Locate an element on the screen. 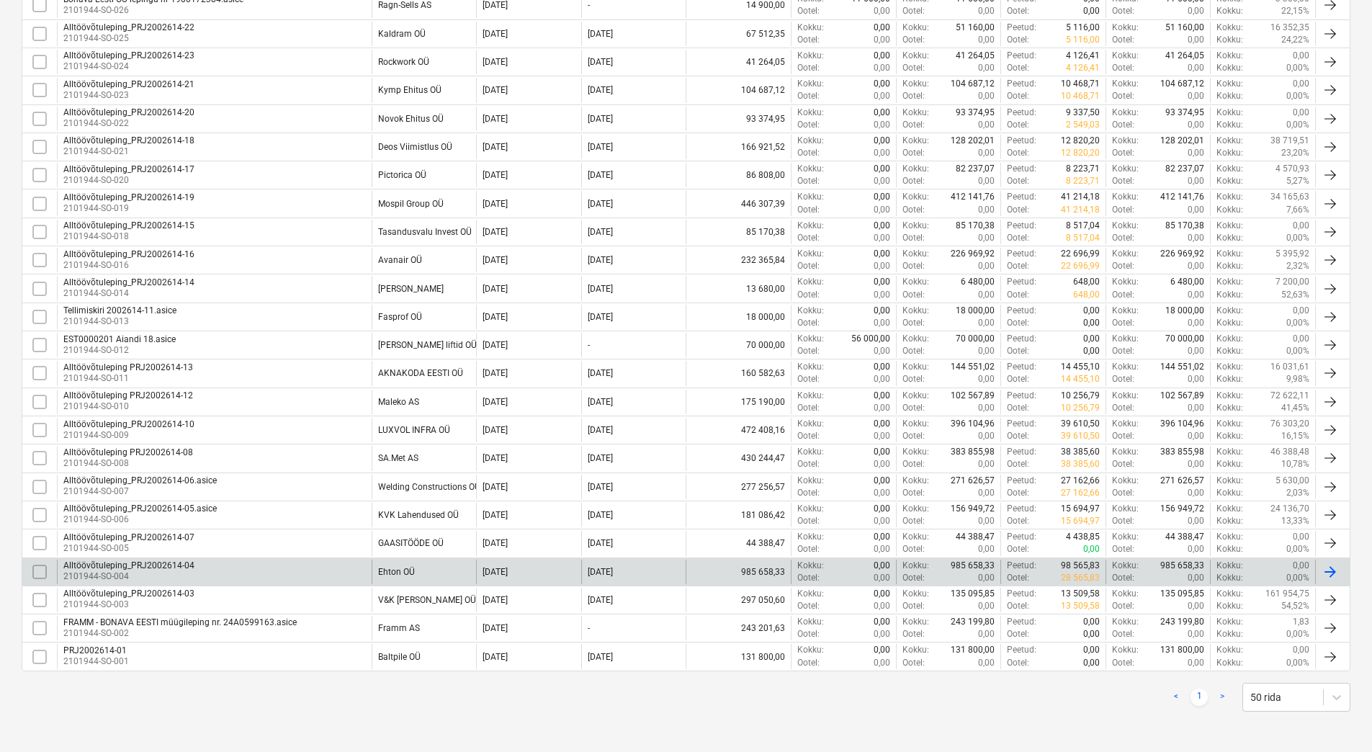 The width and height of the screenshot is (1372, 752). div: 93 374,95 is located at coordinates (738, 119).